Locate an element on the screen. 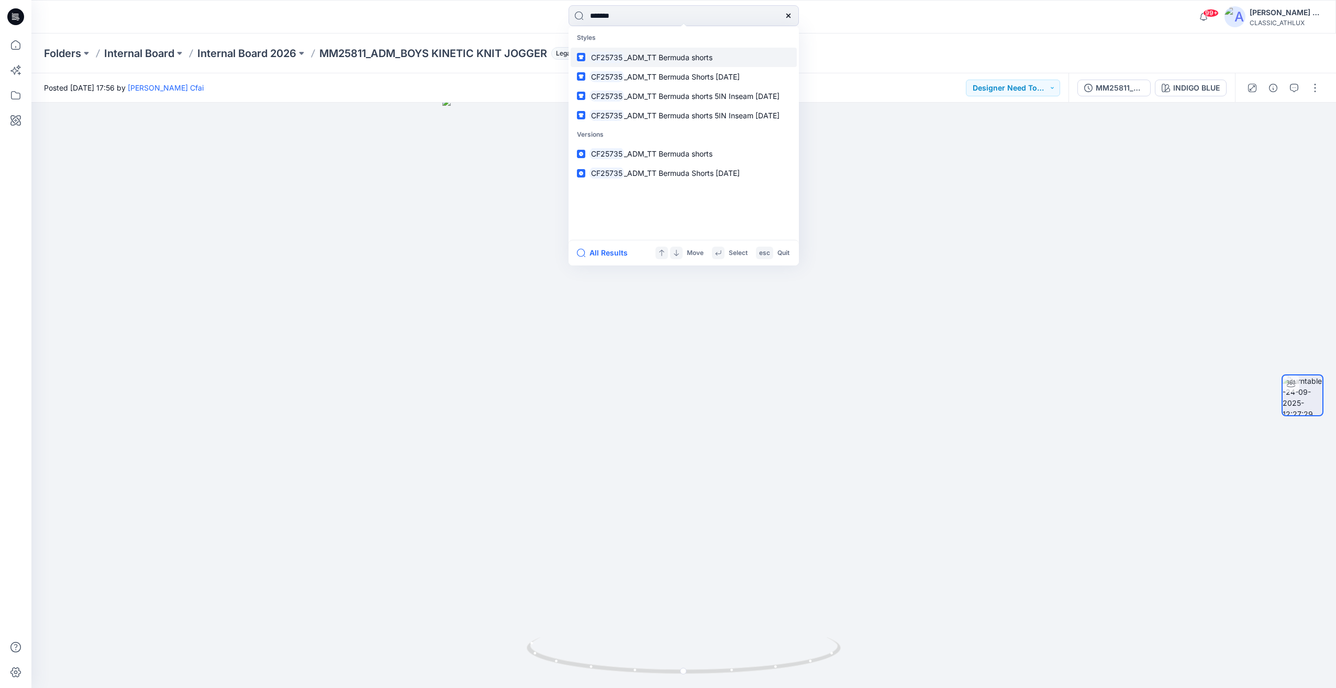  a: All Results is located at coordinates (606, 253).